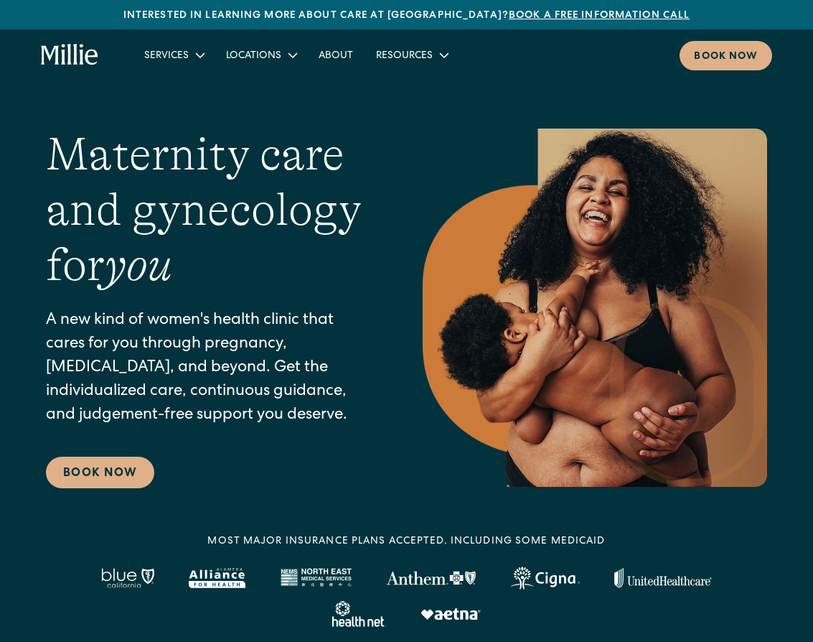 Image resolution: width=813 pixels, height=642 pixels. What do you see at coordinates (70, 55) in the screenshot?
I see `a: home` at bounding box center [70, 55].